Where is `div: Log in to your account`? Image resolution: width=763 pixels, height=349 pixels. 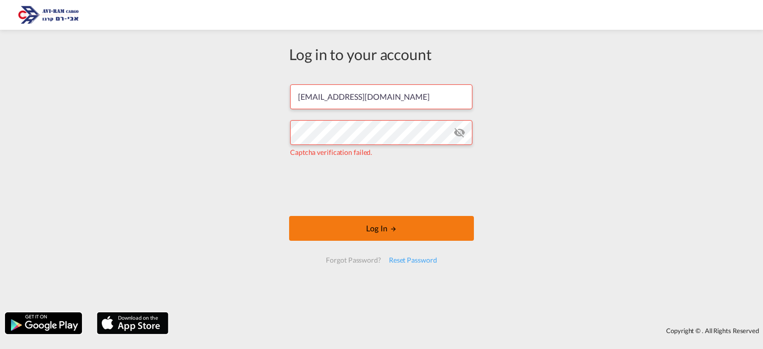
div: Log in to your account is located at coordinates (381, 54).